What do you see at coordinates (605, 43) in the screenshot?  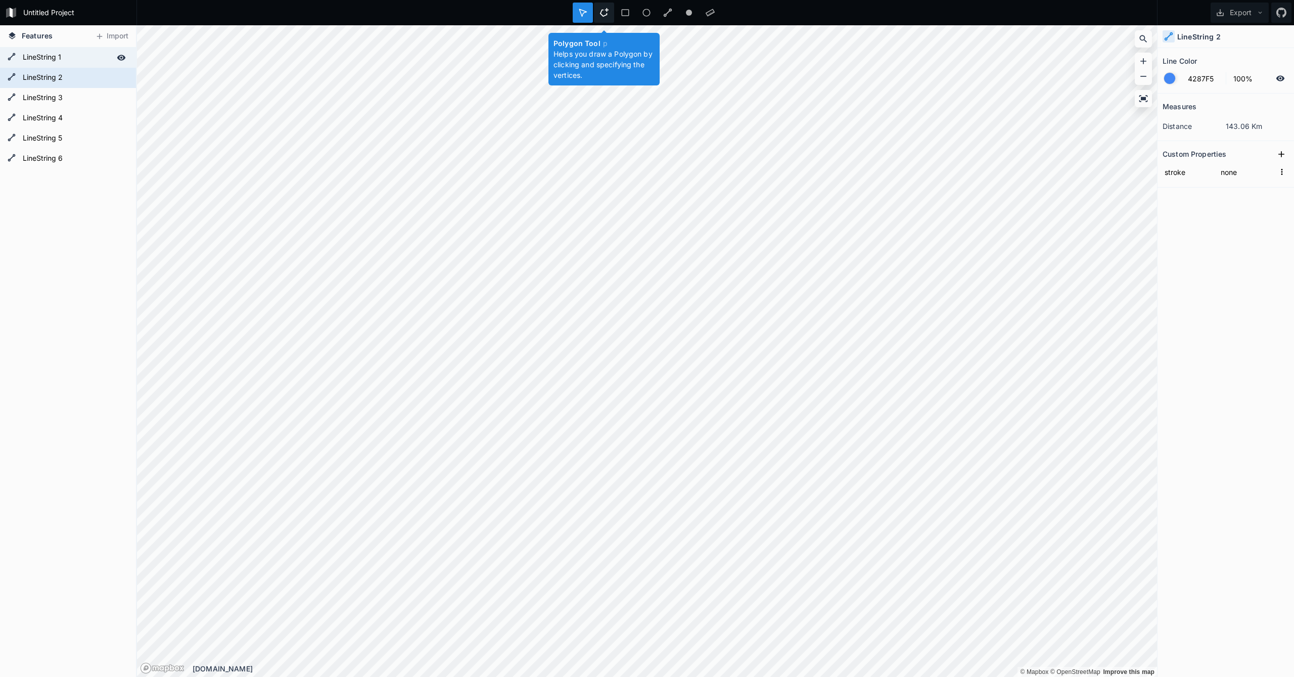 I see `span: p` at bounding box center [605, 43].